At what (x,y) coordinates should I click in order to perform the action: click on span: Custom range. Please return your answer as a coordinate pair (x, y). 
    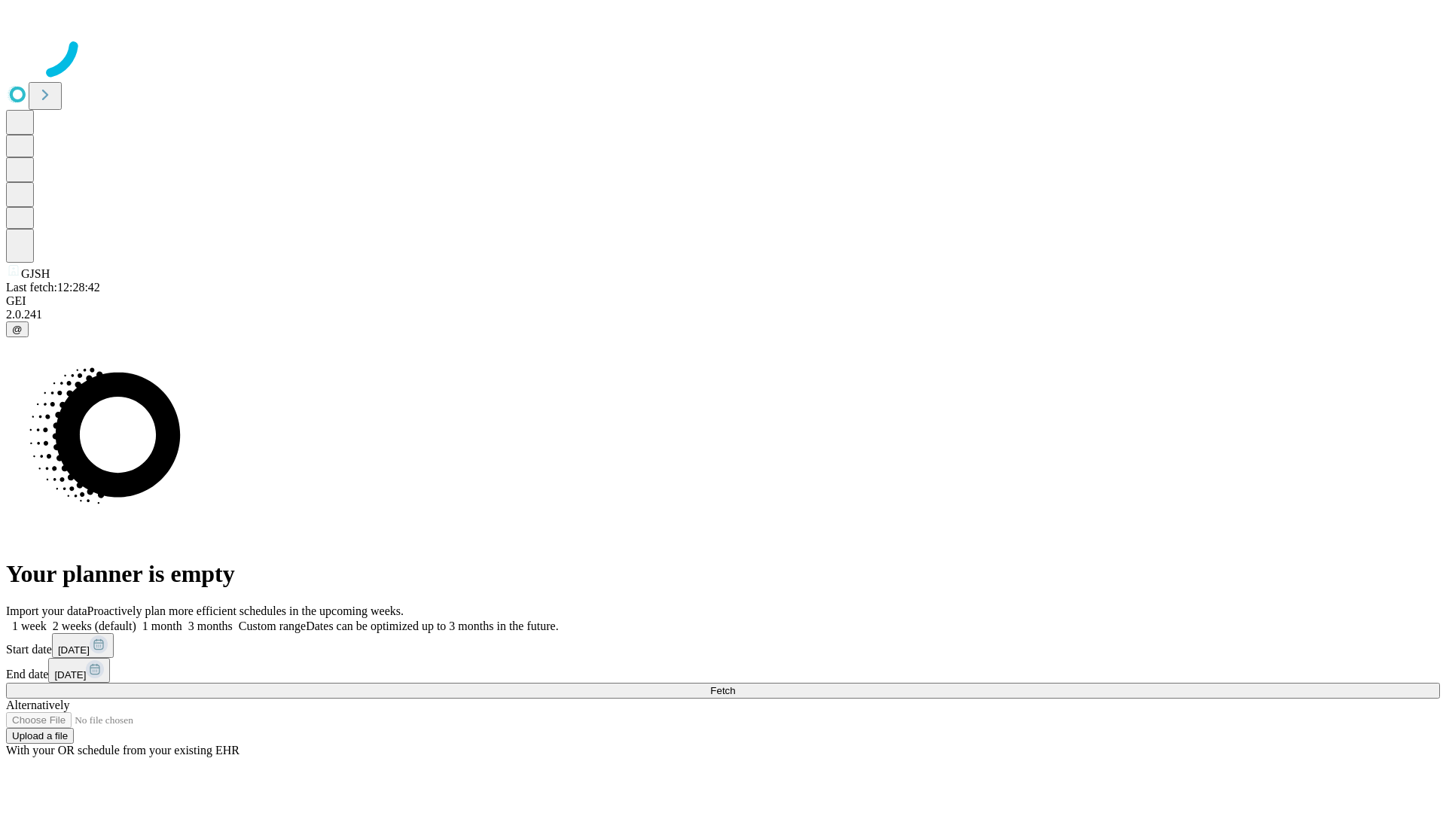
    Looking at the image, I should click on (272, 626).